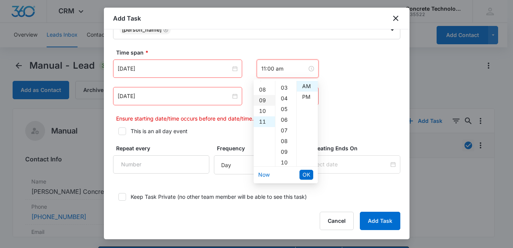 The height and width of the screenshot is (248, 513). I want to click on div: 11, so click(264, 122).